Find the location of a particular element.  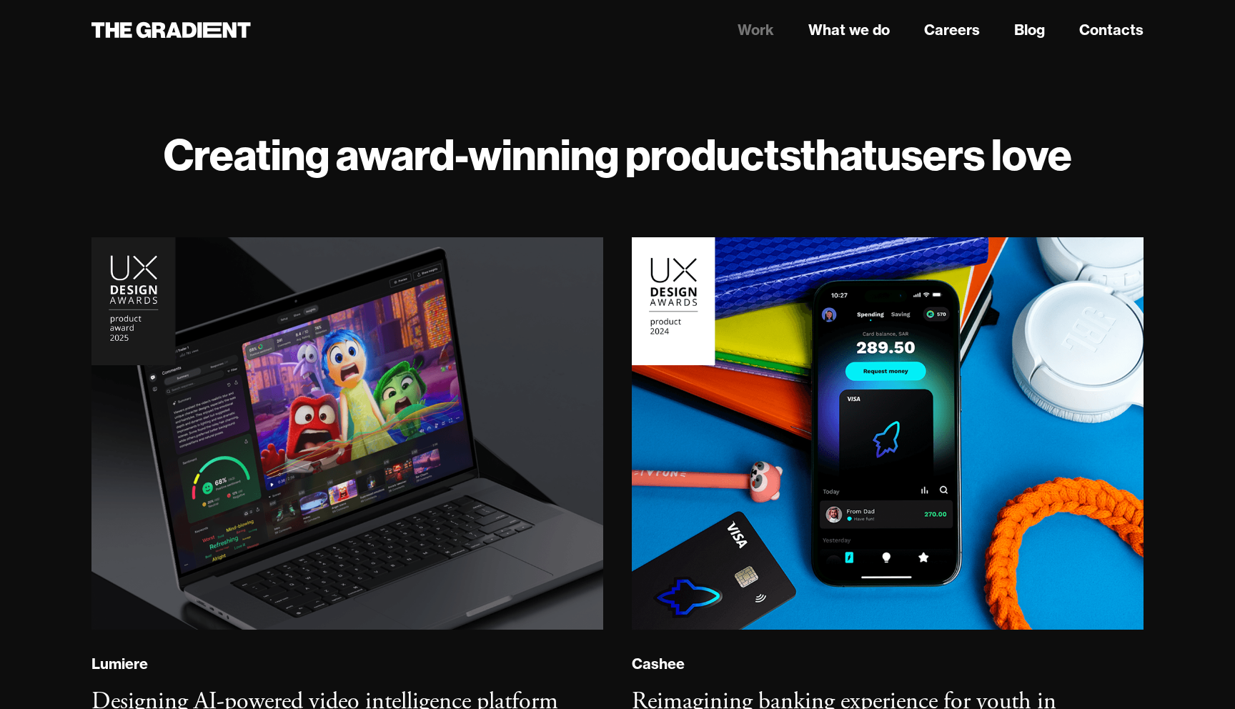

a: Careers is located at coordinates (952, 30).